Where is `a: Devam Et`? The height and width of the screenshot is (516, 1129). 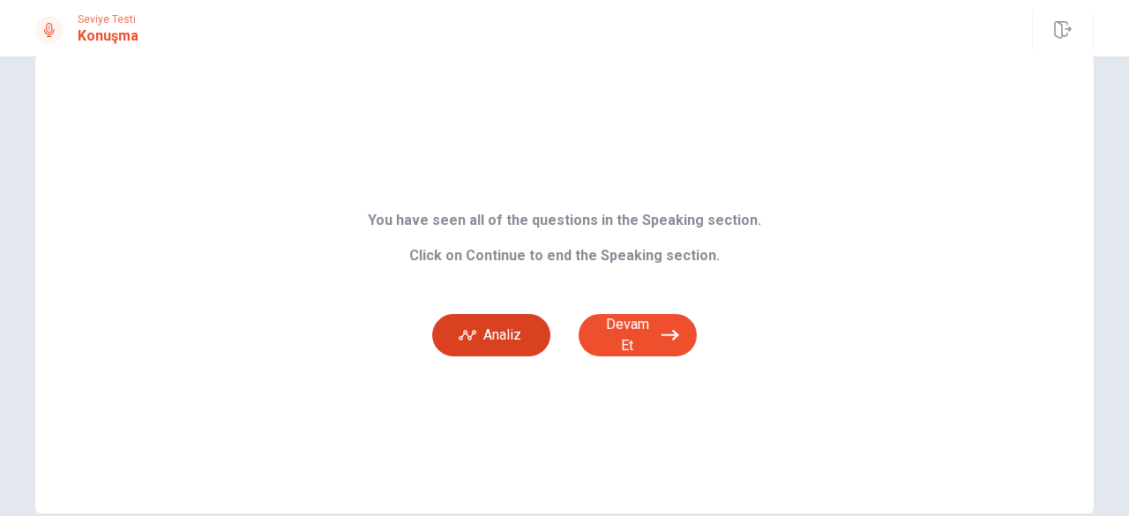 a: Devam Et is located at coordinates (638, 335).